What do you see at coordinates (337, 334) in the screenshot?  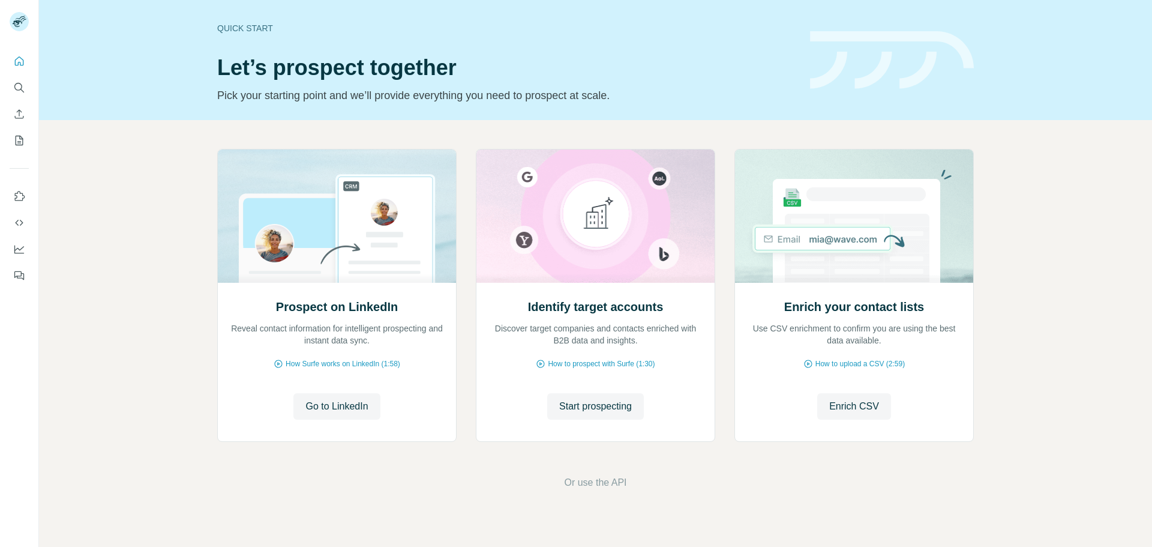 I see `p: Reveal contact information for intelligent prospecting and instant data sync.` at bounding box center [337, 334].